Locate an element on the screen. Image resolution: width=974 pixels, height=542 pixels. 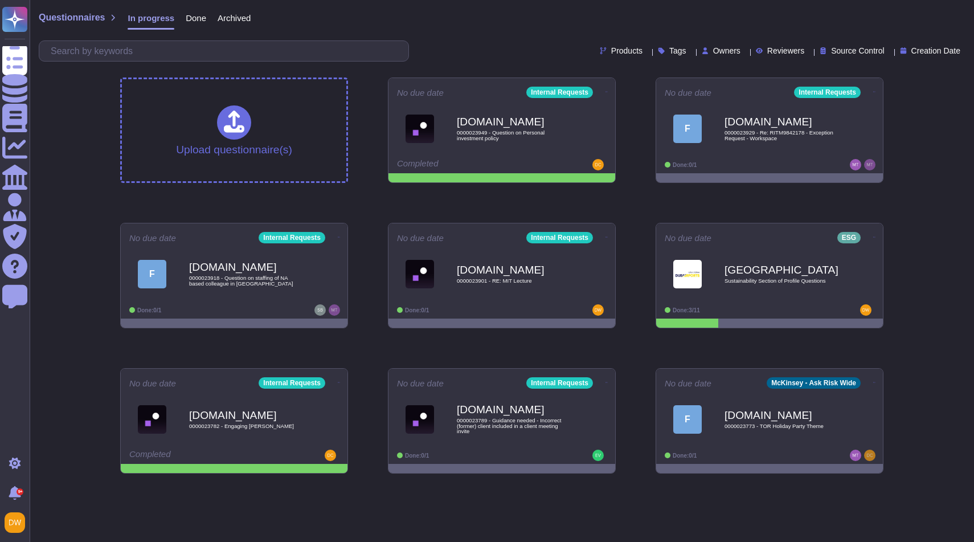
span: Archived is located at coordinates (234, 18).